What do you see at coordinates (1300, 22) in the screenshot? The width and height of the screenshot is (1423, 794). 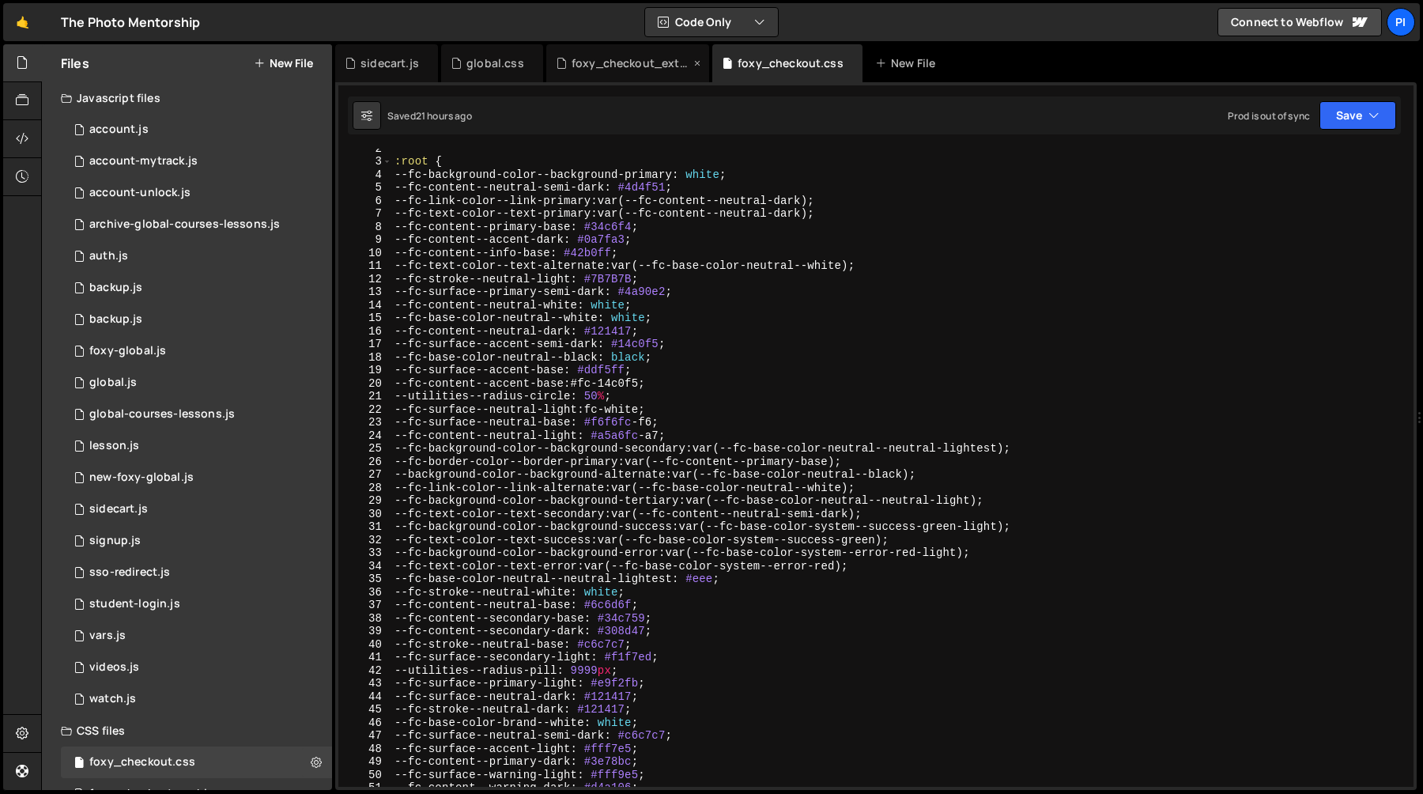 I see `a: Connect to Webflow` at bounding box center [1300, 22].